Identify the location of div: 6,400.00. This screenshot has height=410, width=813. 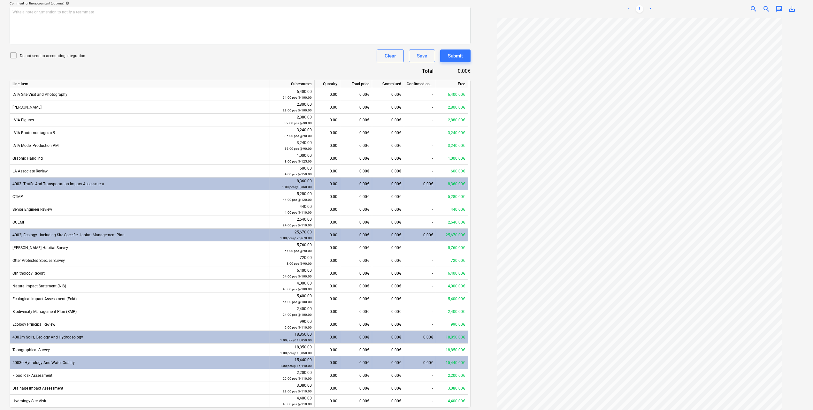
(292, 273).